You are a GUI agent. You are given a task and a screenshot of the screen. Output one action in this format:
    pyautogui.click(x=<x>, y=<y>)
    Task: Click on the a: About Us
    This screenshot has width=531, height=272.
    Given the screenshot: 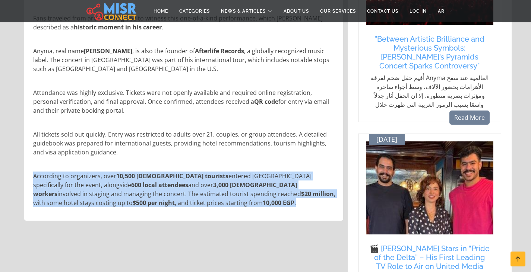 What is the action you would take?
    pyautogui.click(x=296, y=11)
    